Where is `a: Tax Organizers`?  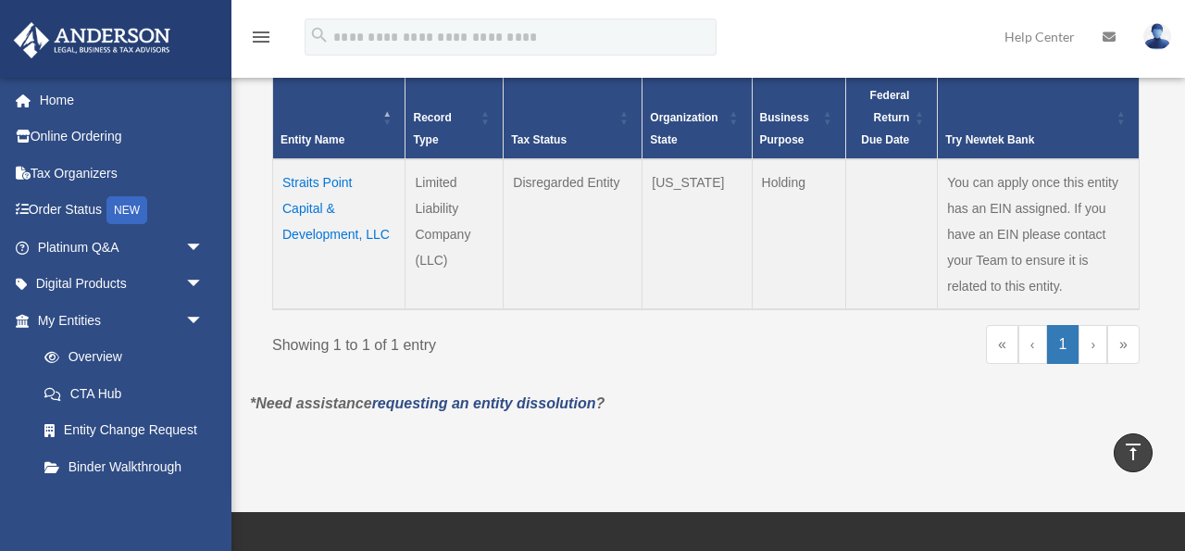
a: Tax Organizers is located at coordinates (122, 173).